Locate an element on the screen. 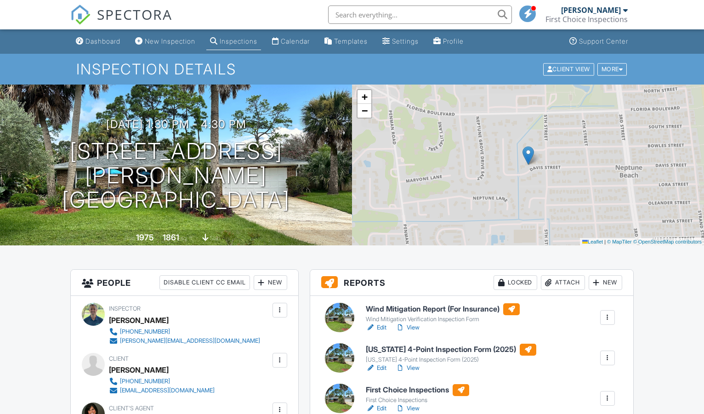  a: © MapTiler is located at coordinates (619, 242).